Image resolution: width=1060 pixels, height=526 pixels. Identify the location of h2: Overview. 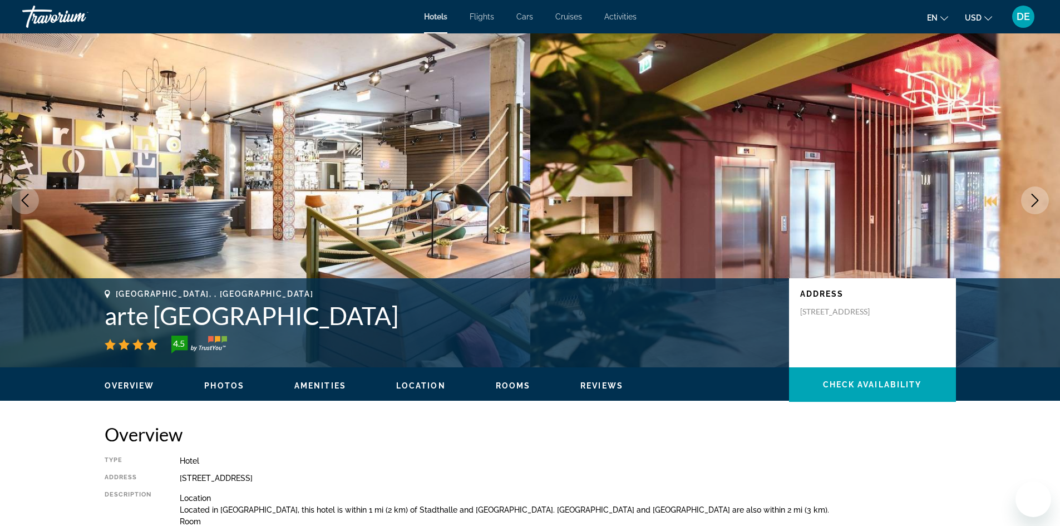
(530, 434).